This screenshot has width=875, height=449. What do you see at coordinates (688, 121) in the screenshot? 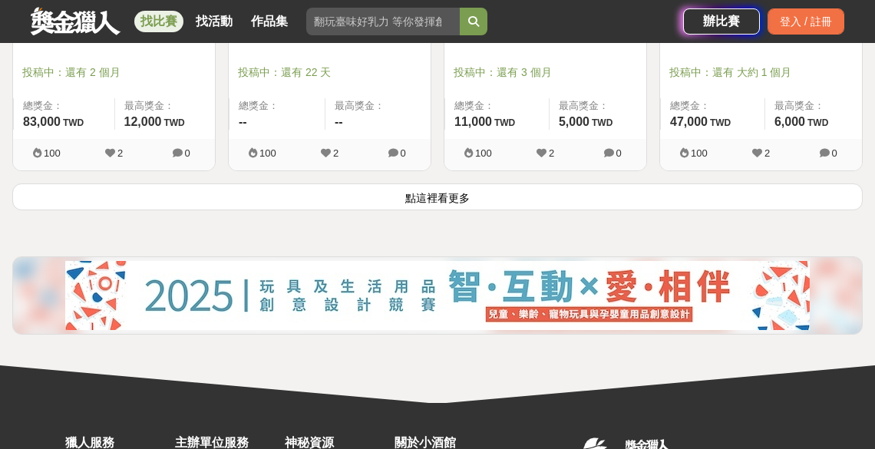
I see `span: 47,000` at bounding box center [688, 121].